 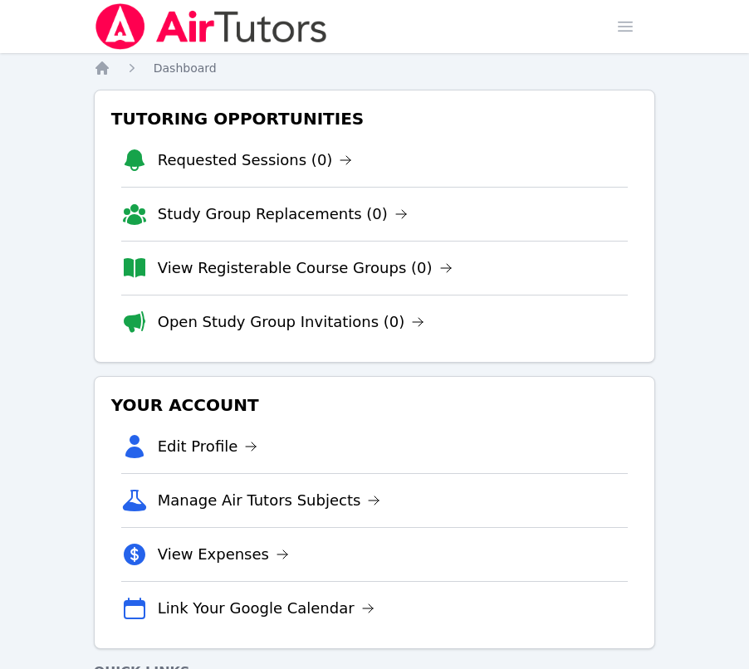 What do you see at coordinates (375, 68) in the screenshot?
I see `nav: Breadcrumb` at bounding box center [375, 68].